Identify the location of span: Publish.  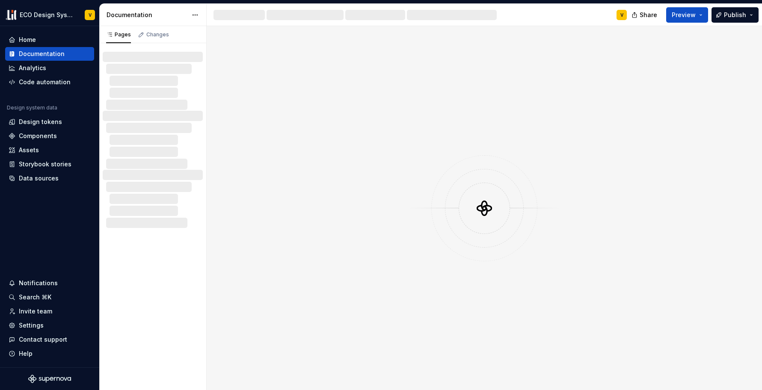
(735, 15).